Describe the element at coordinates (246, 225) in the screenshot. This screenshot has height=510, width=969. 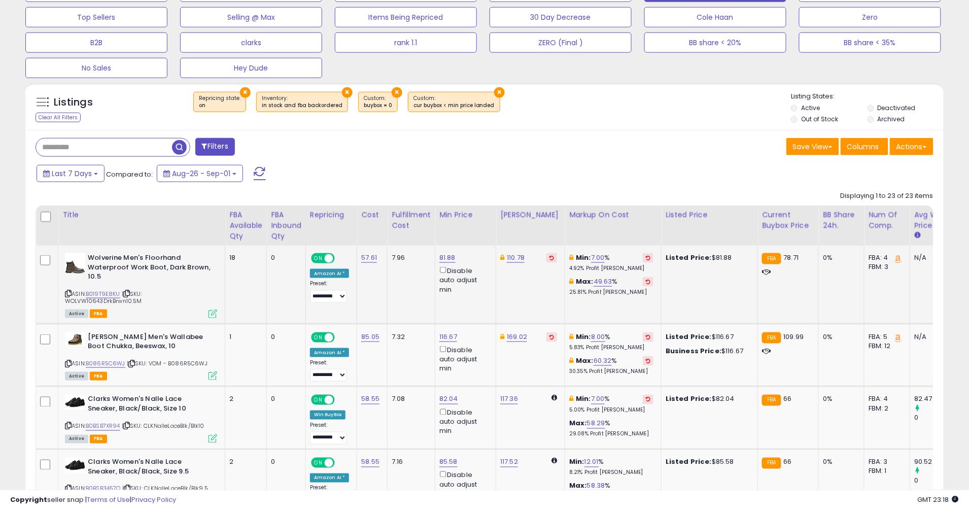
I see `div: FBA Available Qty` at that location.